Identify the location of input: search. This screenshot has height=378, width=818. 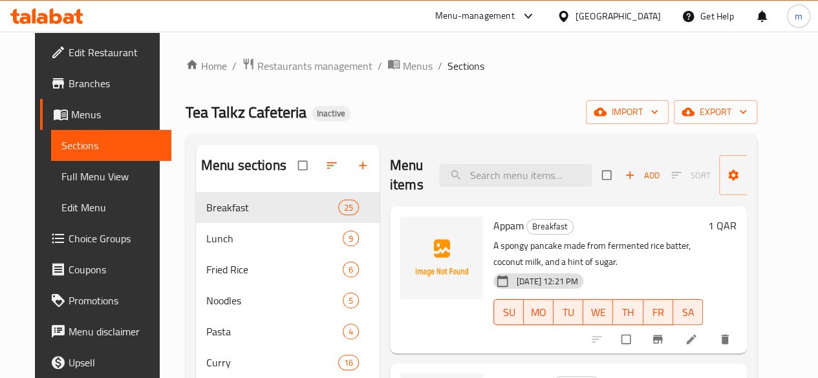
(515, 175).